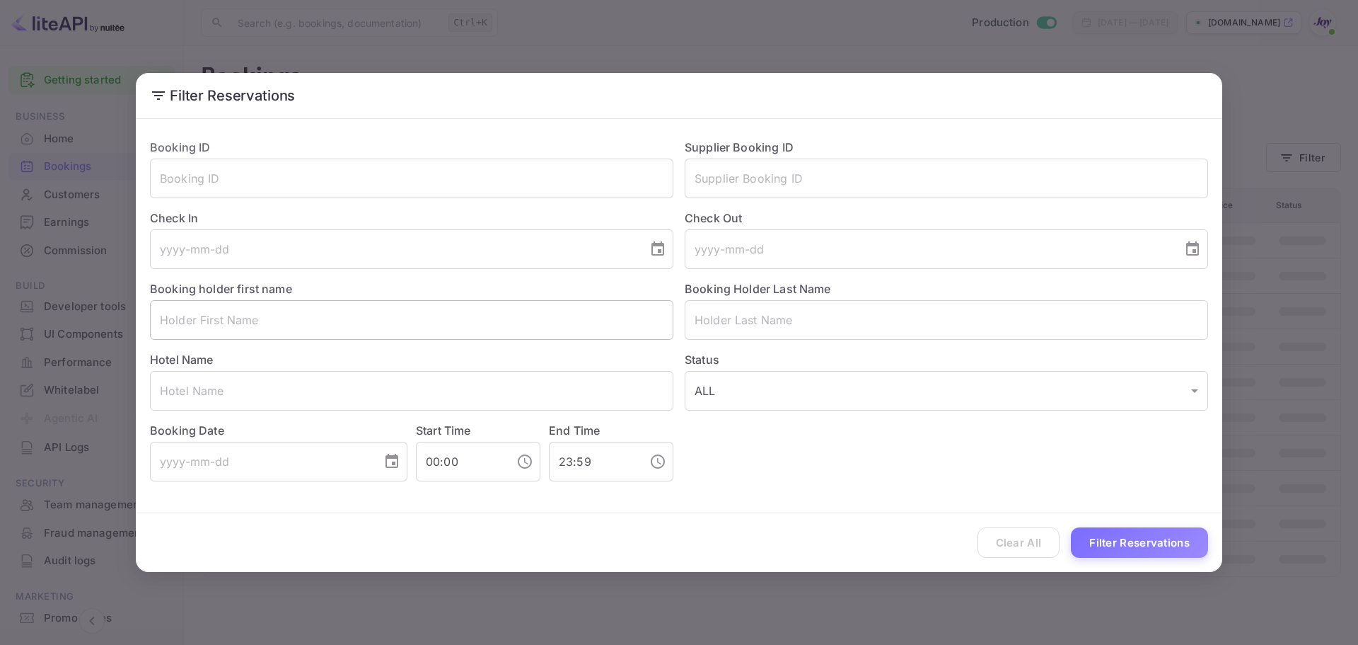 This screenshot has height=645, width=1358. Describe the element at coordinates (947, 178) in the screenshot. I see `input: Supplier Booking ID` at that location.